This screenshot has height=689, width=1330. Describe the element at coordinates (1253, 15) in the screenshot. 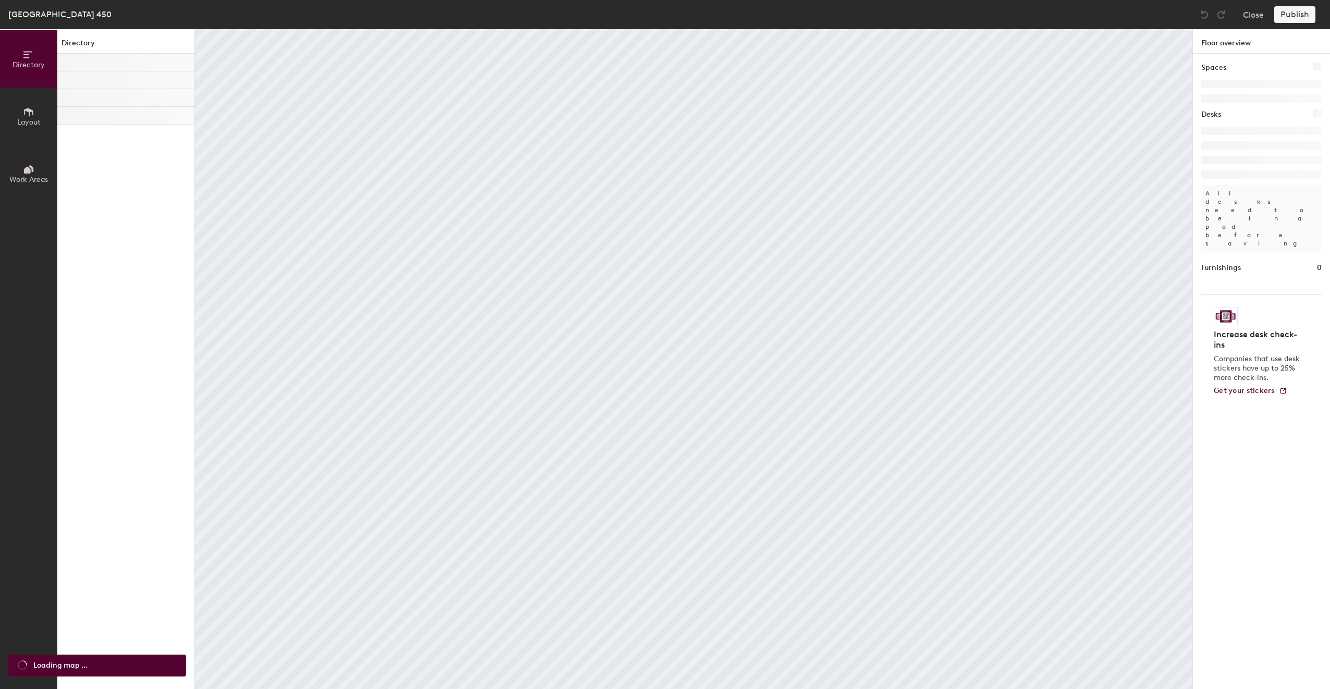

I see `button: Close` at that location.